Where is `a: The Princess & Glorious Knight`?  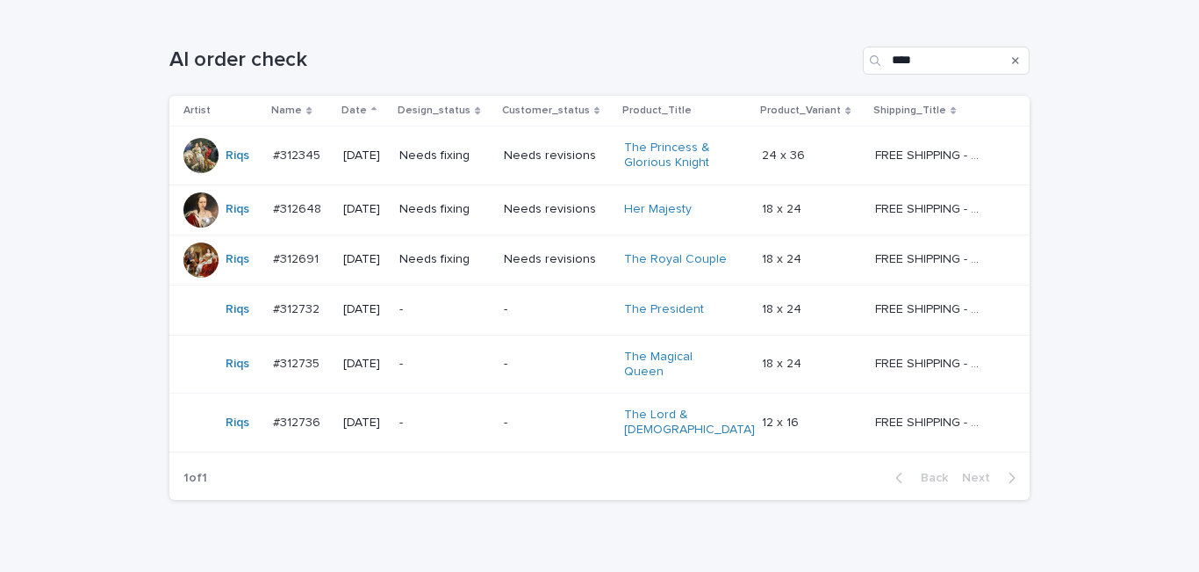
a: The Princess & Glorious Knight is located at coordinates (679, 155).